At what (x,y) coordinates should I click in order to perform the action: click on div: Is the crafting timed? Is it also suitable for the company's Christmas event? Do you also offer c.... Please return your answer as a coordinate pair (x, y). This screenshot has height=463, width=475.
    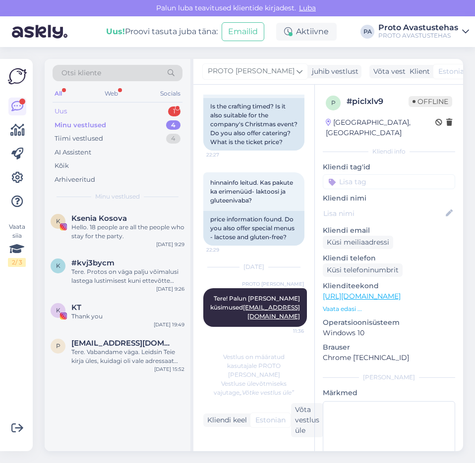
    Looking at the image, I should click on (254, 124).